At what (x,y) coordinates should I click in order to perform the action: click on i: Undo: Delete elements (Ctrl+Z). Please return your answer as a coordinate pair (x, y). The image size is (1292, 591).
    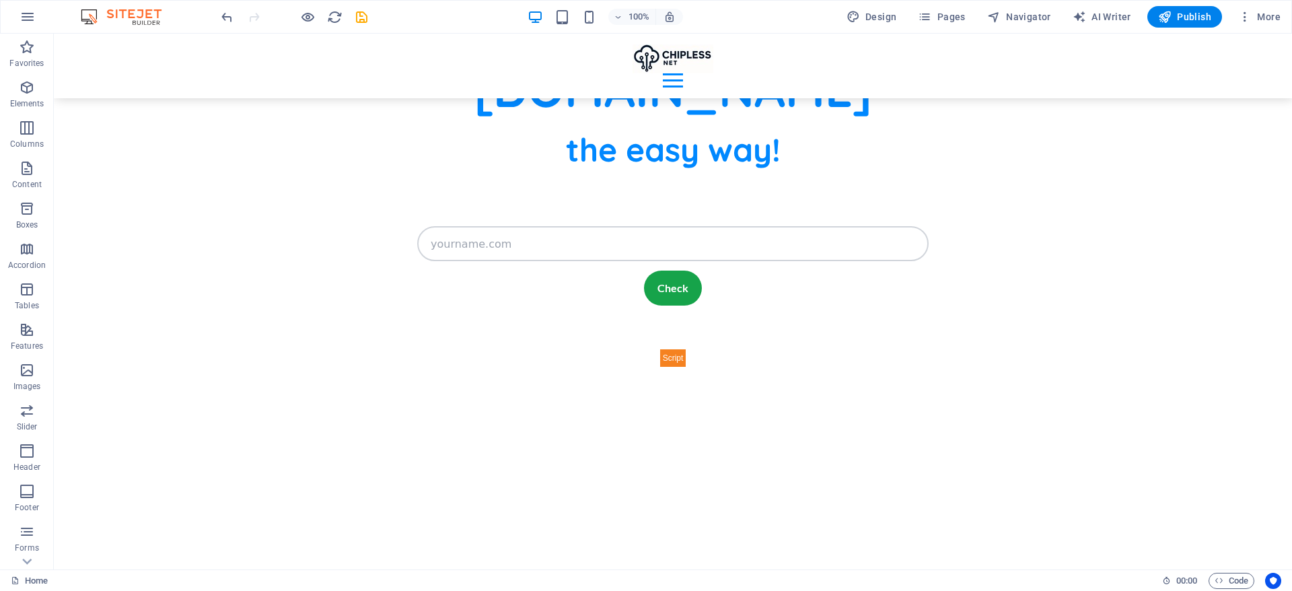
    Looking at the image, I should click on (227, 17).